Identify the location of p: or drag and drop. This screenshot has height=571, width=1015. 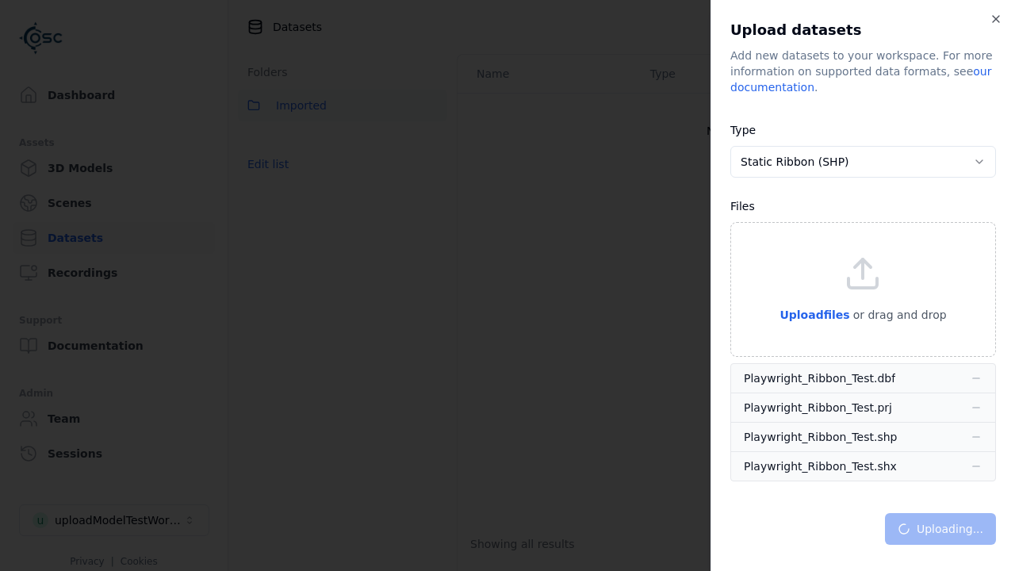
(898, 315).